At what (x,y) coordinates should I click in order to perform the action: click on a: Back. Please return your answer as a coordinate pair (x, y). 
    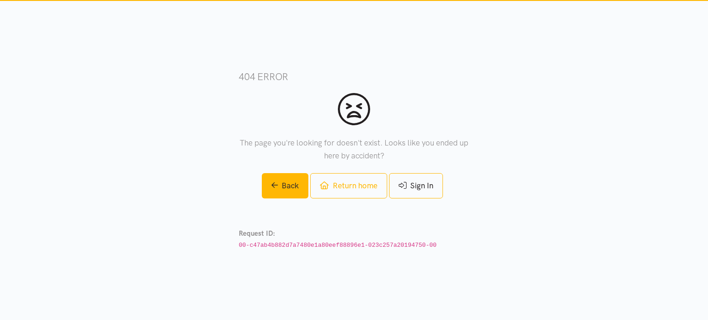
    Looking at the image, I should click on (285, 186).